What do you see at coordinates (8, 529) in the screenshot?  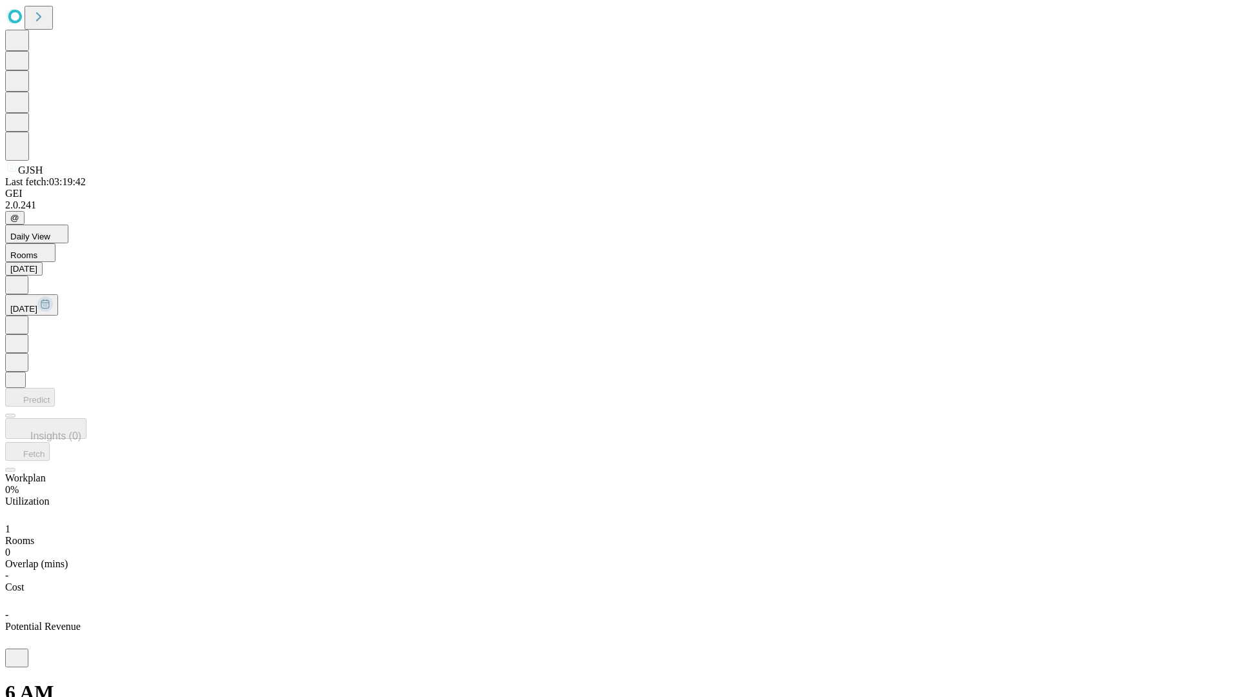 I see `span: 1` at bounding box center [8, 529].